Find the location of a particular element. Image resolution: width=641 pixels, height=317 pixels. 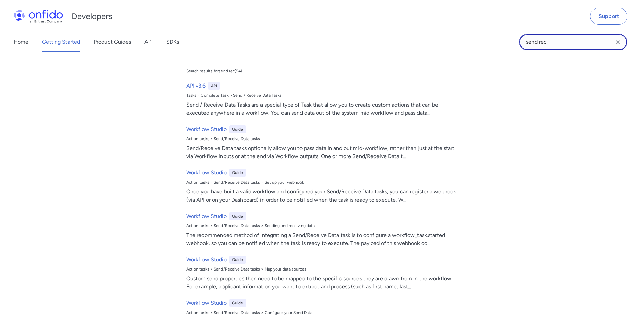

div: API is located at coordinates (214, 86).